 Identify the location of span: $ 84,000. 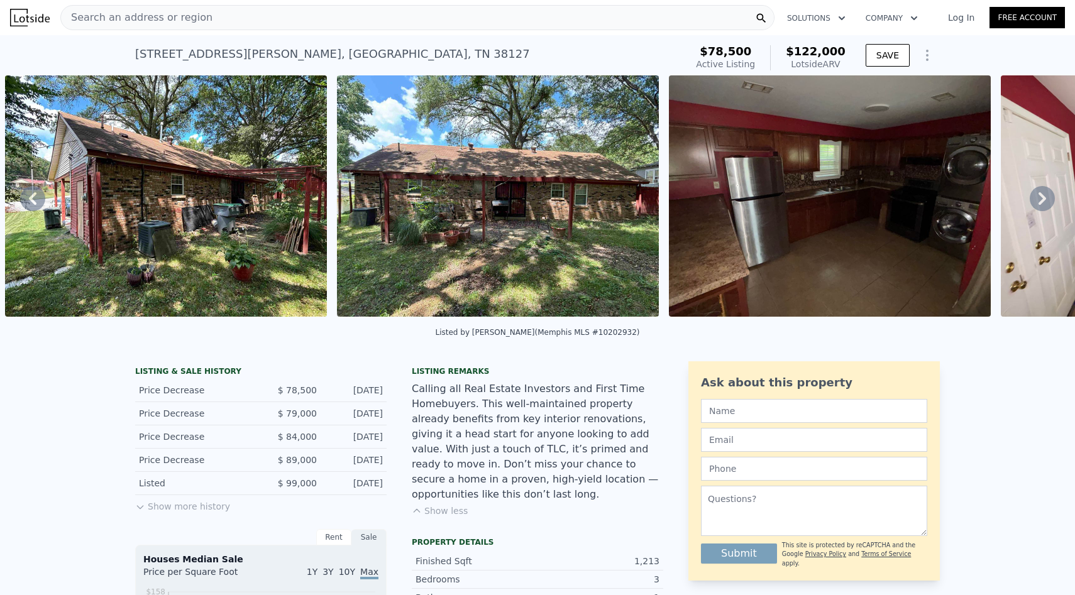
(297, 437).